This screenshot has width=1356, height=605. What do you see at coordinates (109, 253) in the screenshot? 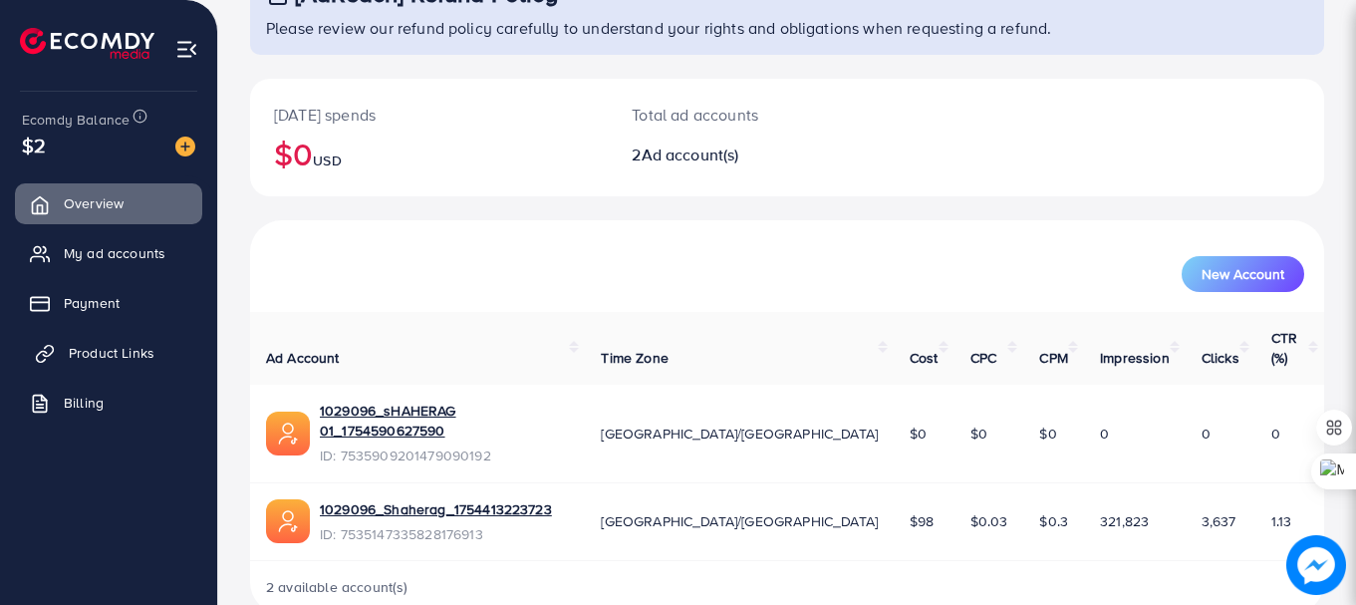
I see `a: My ad accounts` at bounding box center [109, 253].